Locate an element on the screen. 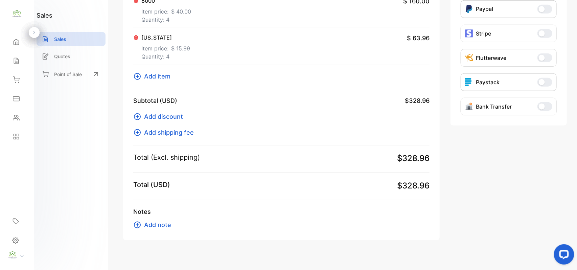 This screenshot has width=577, height=270. p: Quotes is located at coordinates (62, 56).